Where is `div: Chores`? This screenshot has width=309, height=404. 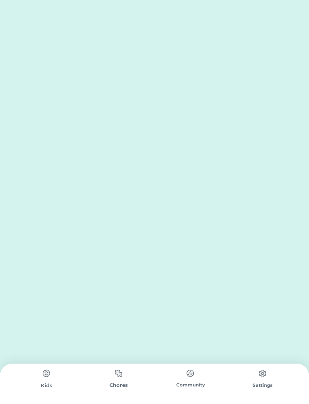 div: Chores is located at coordinates (118, 385).